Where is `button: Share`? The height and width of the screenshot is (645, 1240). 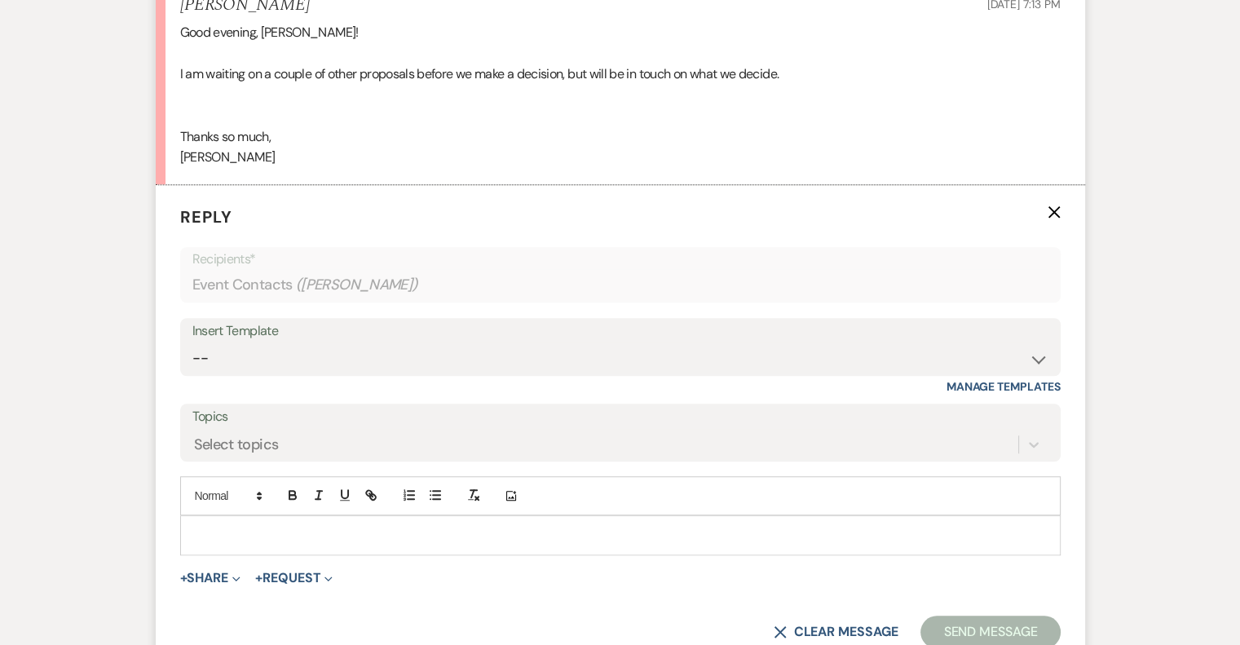
button: Share is located at coordinates (210, 578).